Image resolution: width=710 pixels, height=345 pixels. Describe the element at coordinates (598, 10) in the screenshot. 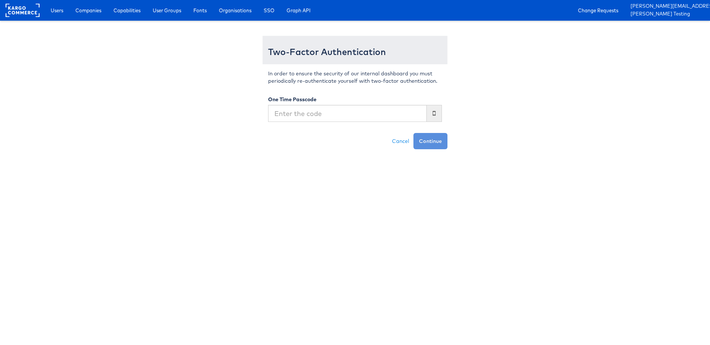

I see `a: Change Requests` at that location.